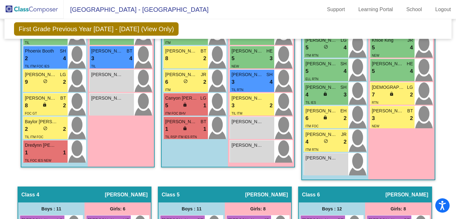 The image size is (456, 219). Describe the element at coordinates (311, 103) in the screenshot. I see `span: TIL IES` at that location.